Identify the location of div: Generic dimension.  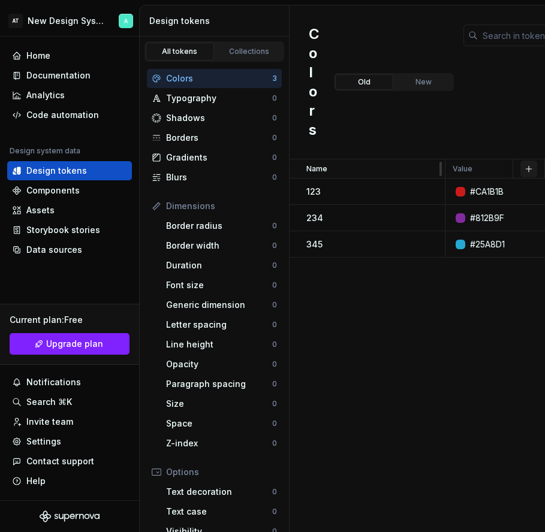
(219, 305).